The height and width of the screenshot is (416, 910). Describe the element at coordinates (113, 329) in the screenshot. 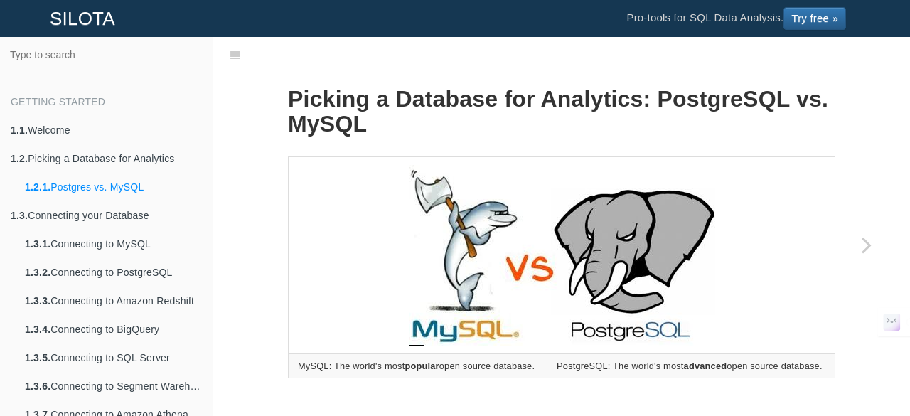

I see `a: 1.3.4.Connecting to BigQuery` at that location.